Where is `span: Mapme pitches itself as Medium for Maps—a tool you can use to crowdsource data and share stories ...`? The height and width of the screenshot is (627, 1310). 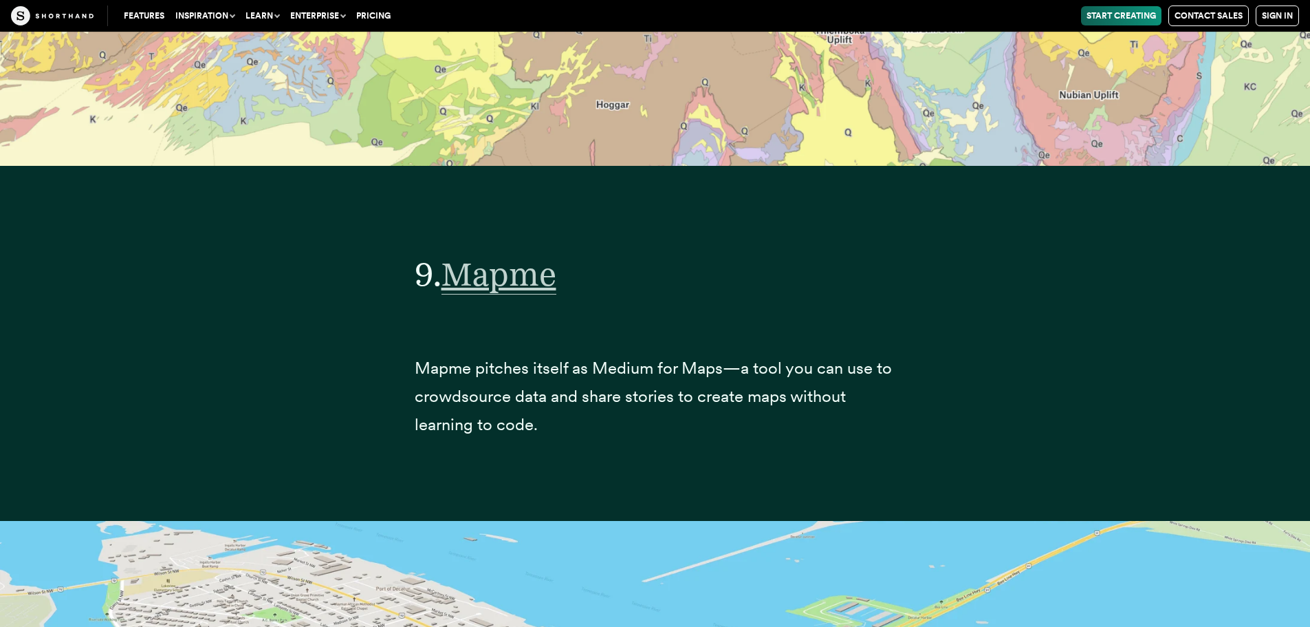 span: Mapme pitches itself as Medium for Maps—a tool you can use to crowdsource data and share stories ... is located at coordinates (653, 396).